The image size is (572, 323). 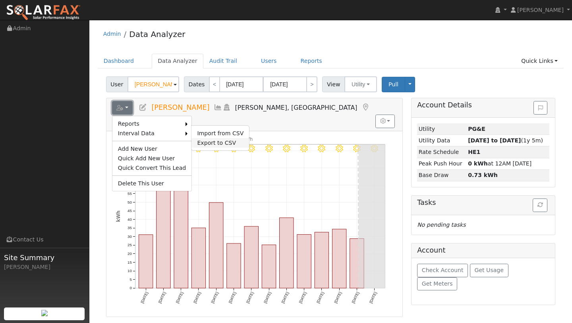 I want to click on span: Get Usage, so click(x=489, y=270).